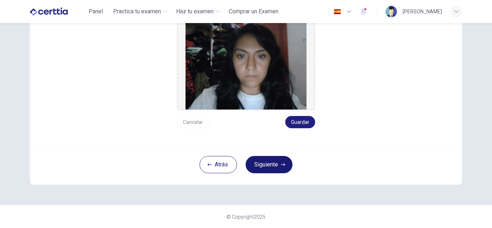 The width and height of the screenshot is (492, 228). What do you see at coordinates (269, 165) in the screenshot?
I see `button: Siguiente` at bounding box center [269, 165].